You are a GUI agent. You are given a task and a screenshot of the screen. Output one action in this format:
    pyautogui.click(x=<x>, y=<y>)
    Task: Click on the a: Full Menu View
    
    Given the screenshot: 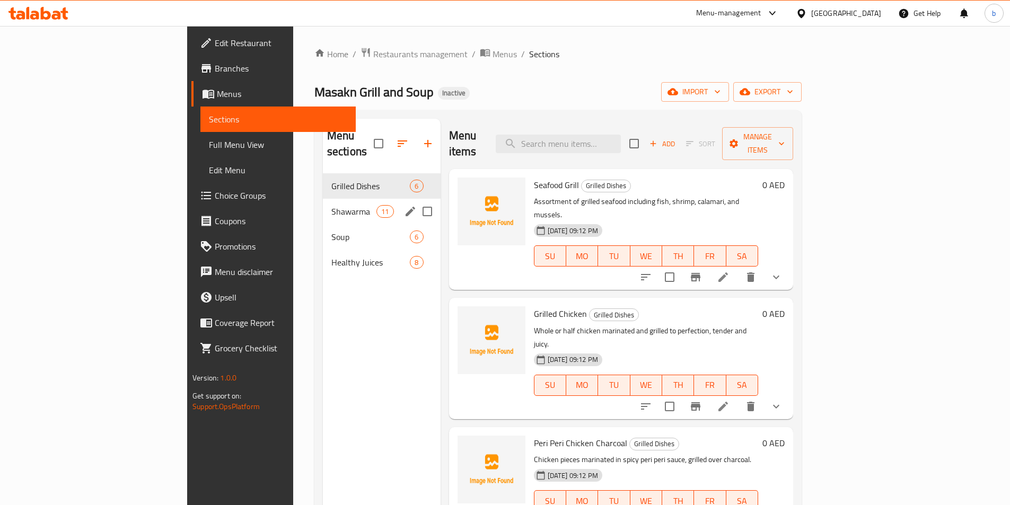 What is the action you would take?
    pyautogui.click(x=278, y=145)
    